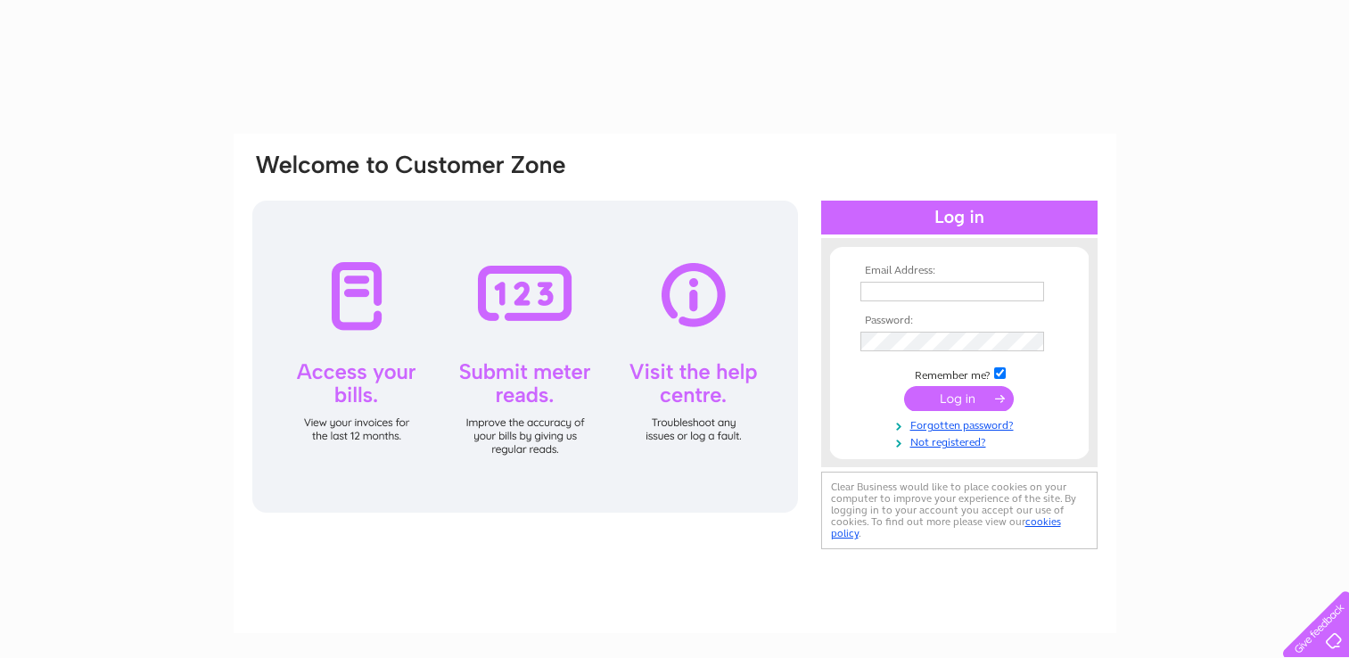 The image size is (1349, 658). Describe the element at coordinates (961, 440) in the screenshot. I see `a: Not registered?` at that location.